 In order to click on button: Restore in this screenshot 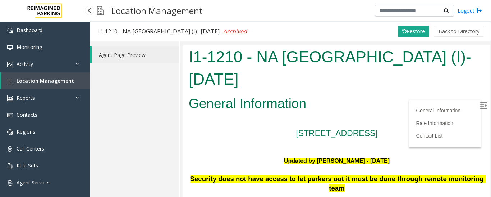, I will do `click(414, 31)`.